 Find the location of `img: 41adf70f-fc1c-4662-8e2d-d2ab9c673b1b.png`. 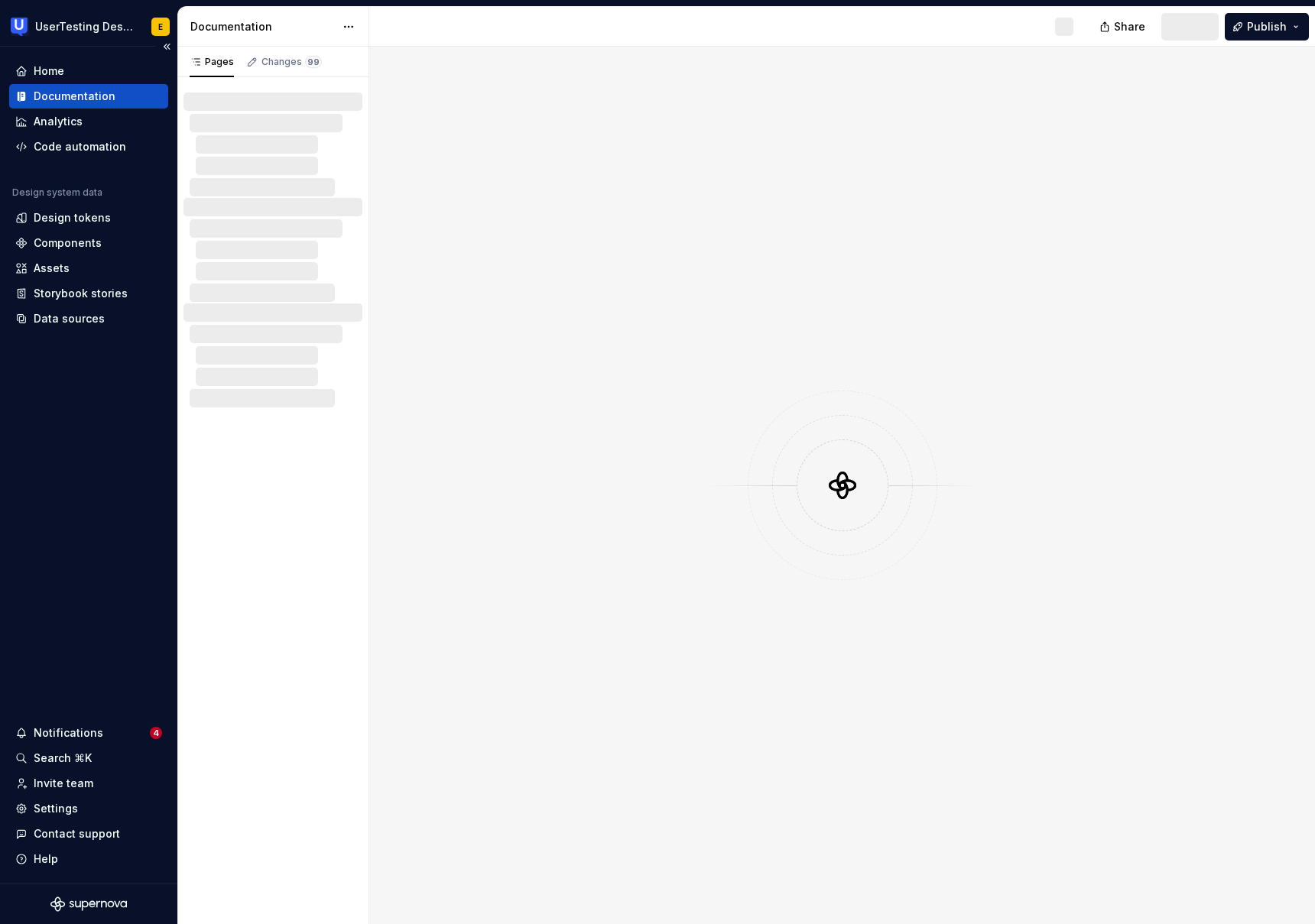

img: 41adf70f-fc1c-4662-8e2d-d2ab9c673b1b.png is located at coordinates (20, 26).